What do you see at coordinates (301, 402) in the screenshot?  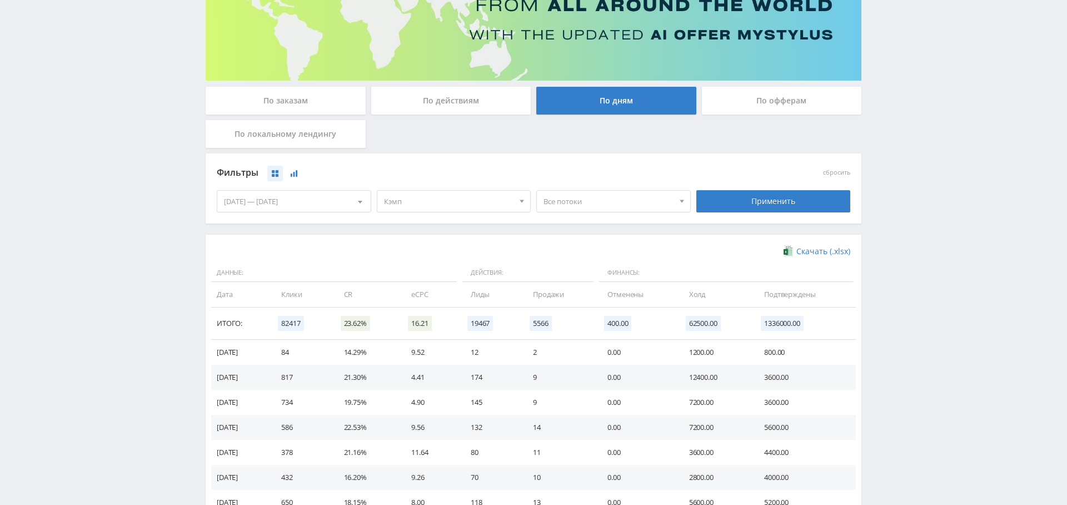 I see `td: 734` at bounding box center [301, 402].